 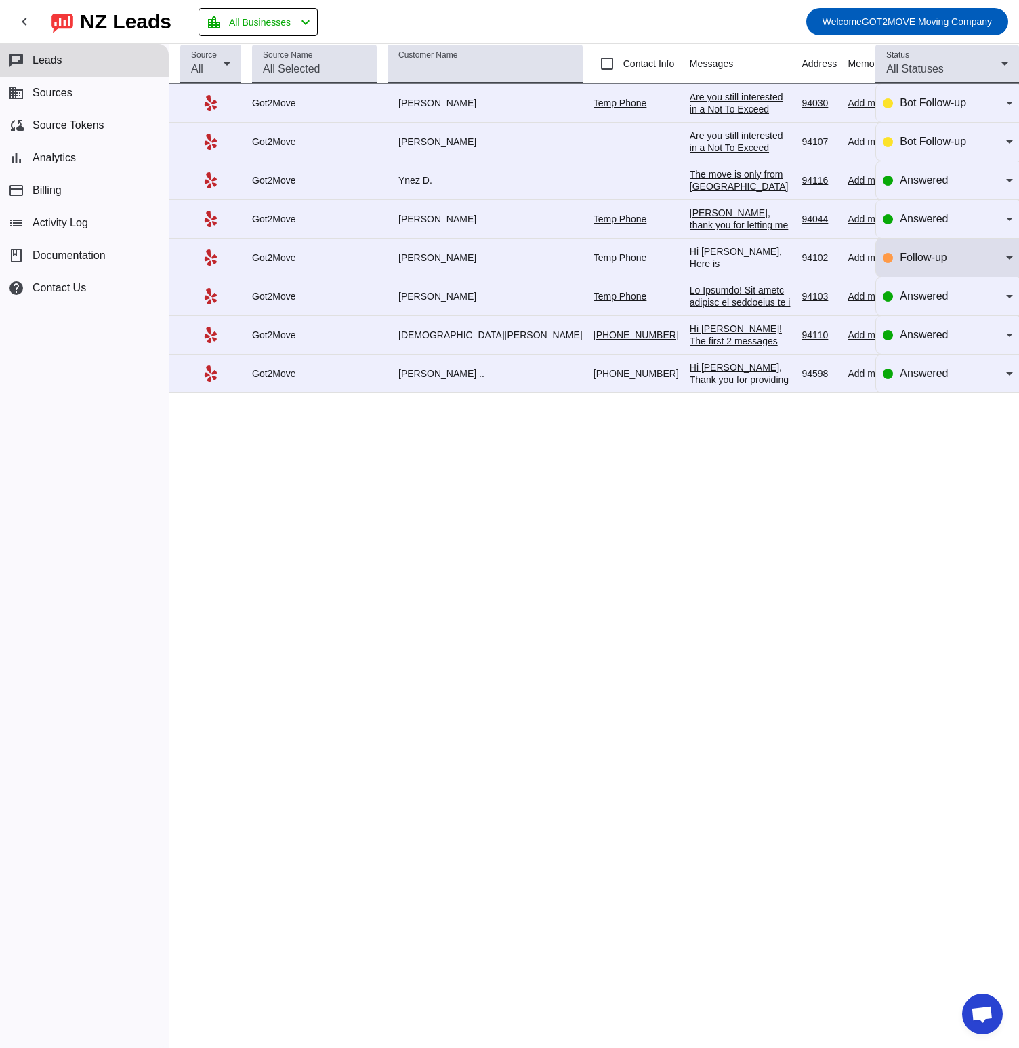 I want to click on th: Memos, so click(x=882, y=64).